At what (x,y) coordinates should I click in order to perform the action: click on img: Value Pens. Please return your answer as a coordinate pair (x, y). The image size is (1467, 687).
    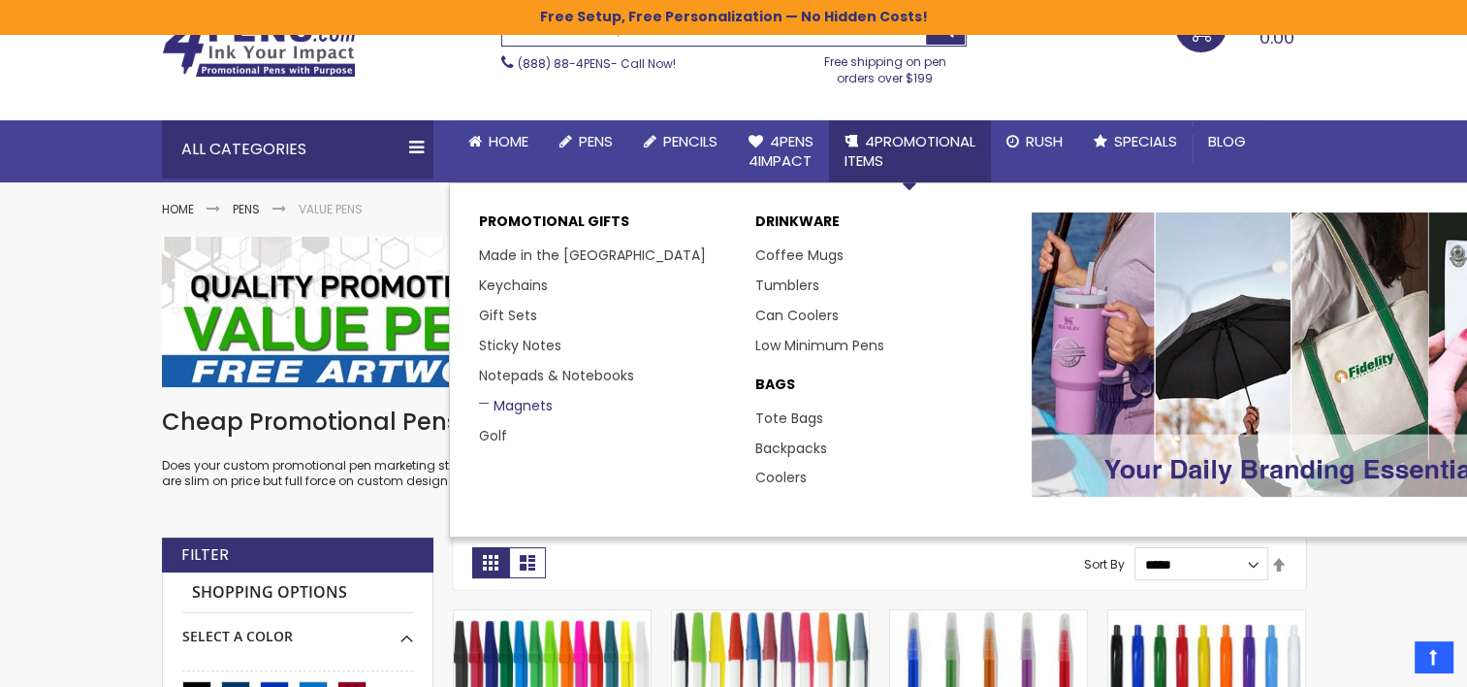
    Looking at the image, I should click on (734, 311).